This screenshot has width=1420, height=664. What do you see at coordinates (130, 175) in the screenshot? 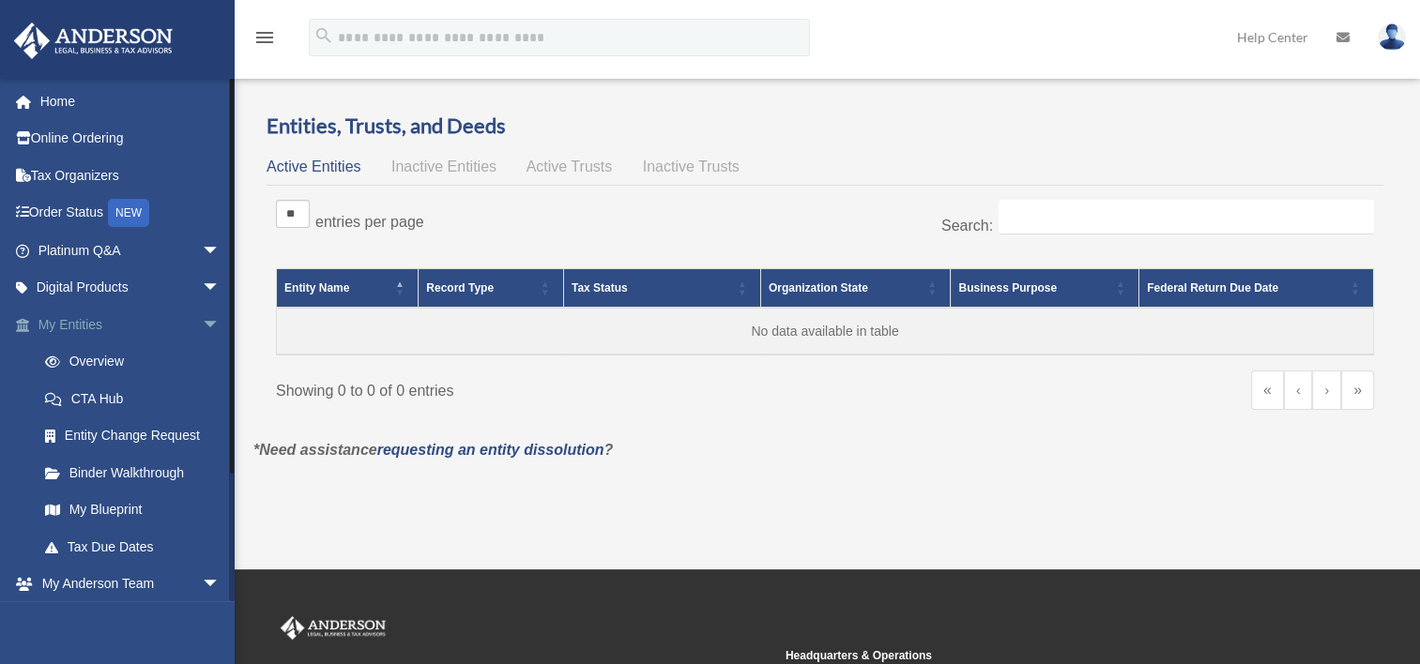
I see `a: Tax Organizers` at bounding box center [130, 175].